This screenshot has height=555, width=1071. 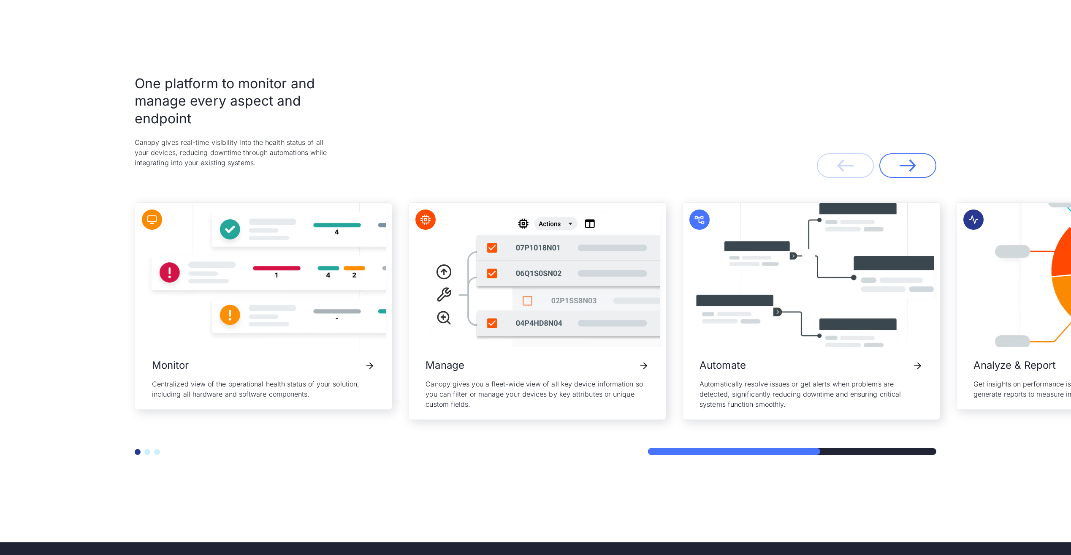 I want to click on div: 3 / 5, so click(x=811, y=311).